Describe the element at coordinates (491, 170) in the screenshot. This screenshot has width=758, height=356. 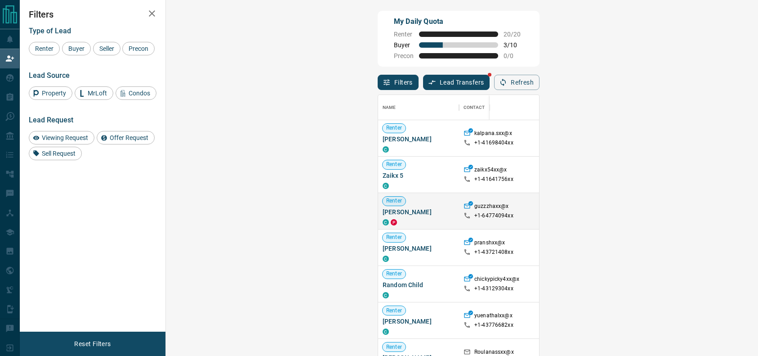
I see `p: zaikx54xx@x` at that location.